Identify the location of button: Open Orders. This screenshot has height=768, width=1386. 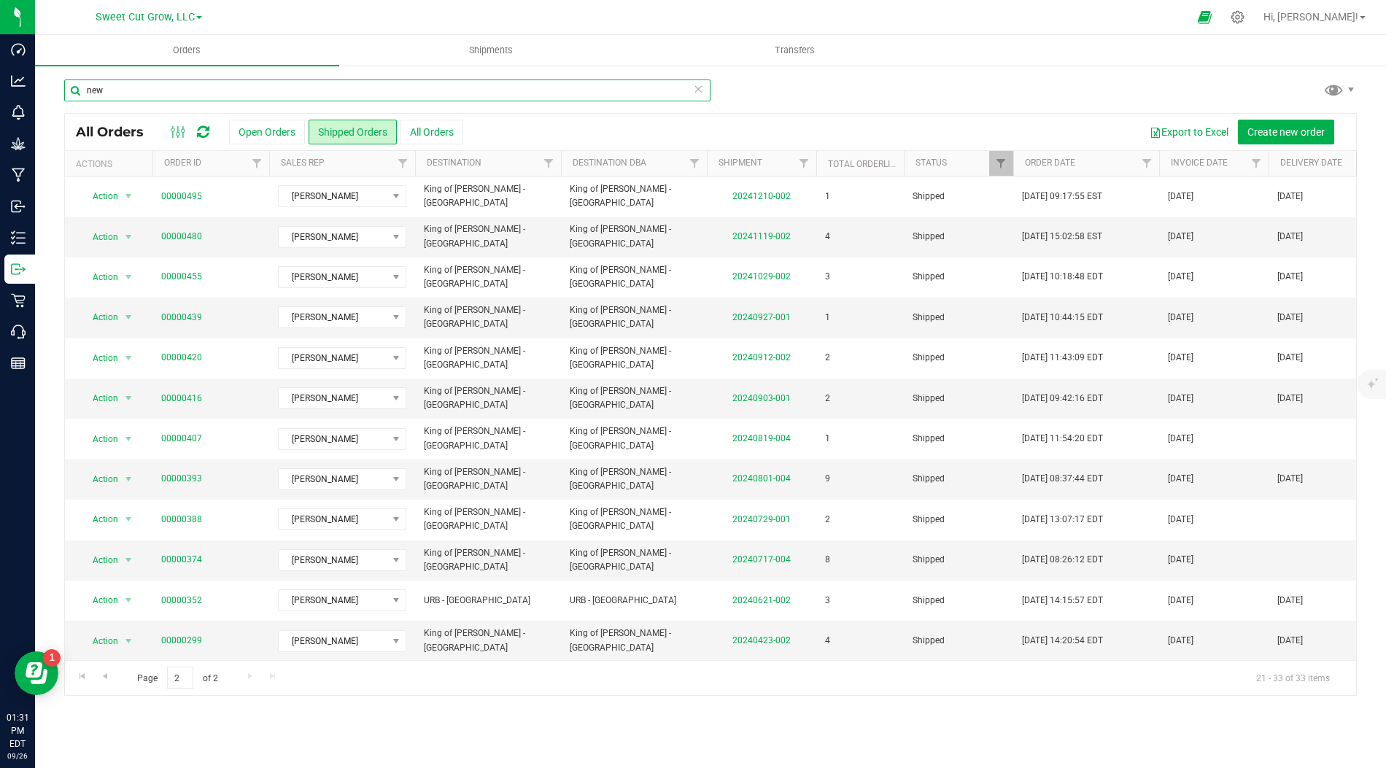
(267, 132).